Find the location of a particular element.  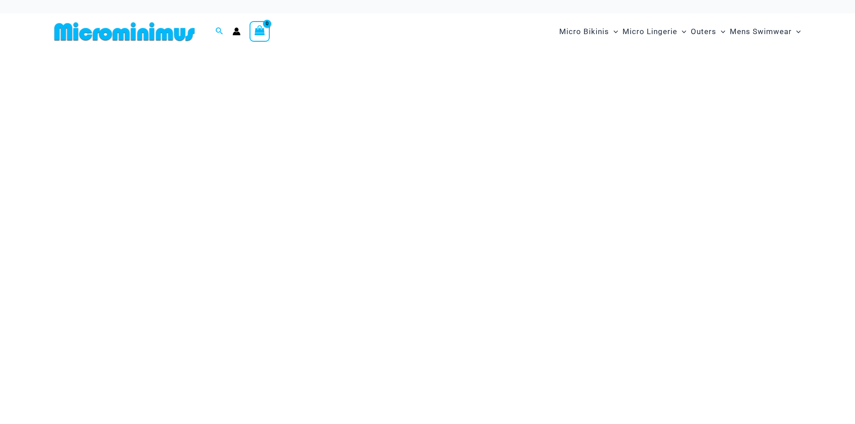

a: Search icon link is located at coordinates (219, 31).